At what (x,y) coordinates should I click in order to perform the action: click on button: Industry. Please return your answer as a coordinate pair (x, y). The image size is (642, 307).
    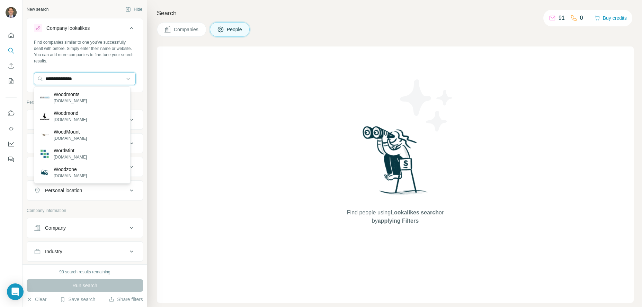
    Looking at the image, I should click on (85, 251).